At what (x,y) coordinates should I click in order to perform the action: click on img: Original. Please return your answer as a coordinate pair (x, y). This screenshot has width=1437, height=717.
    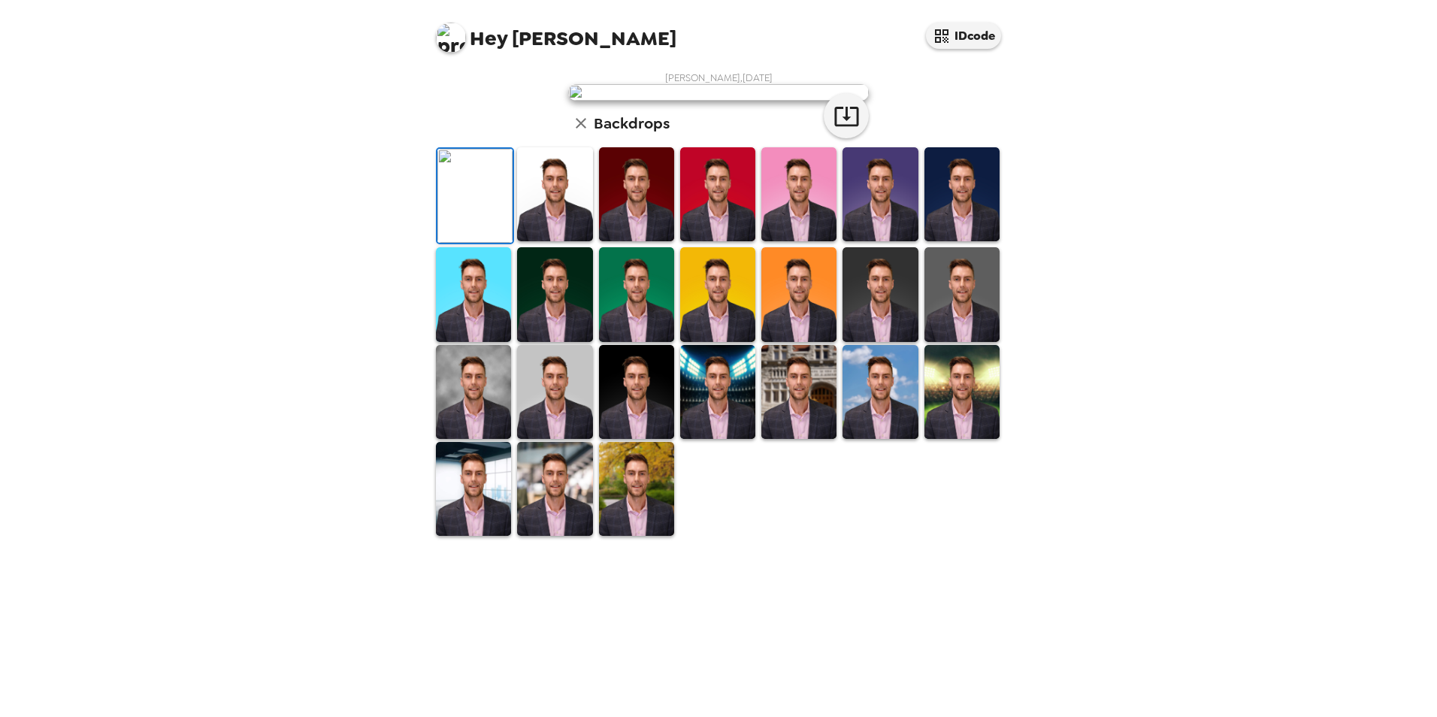
    Looking at the image, I should click on (475, 195).